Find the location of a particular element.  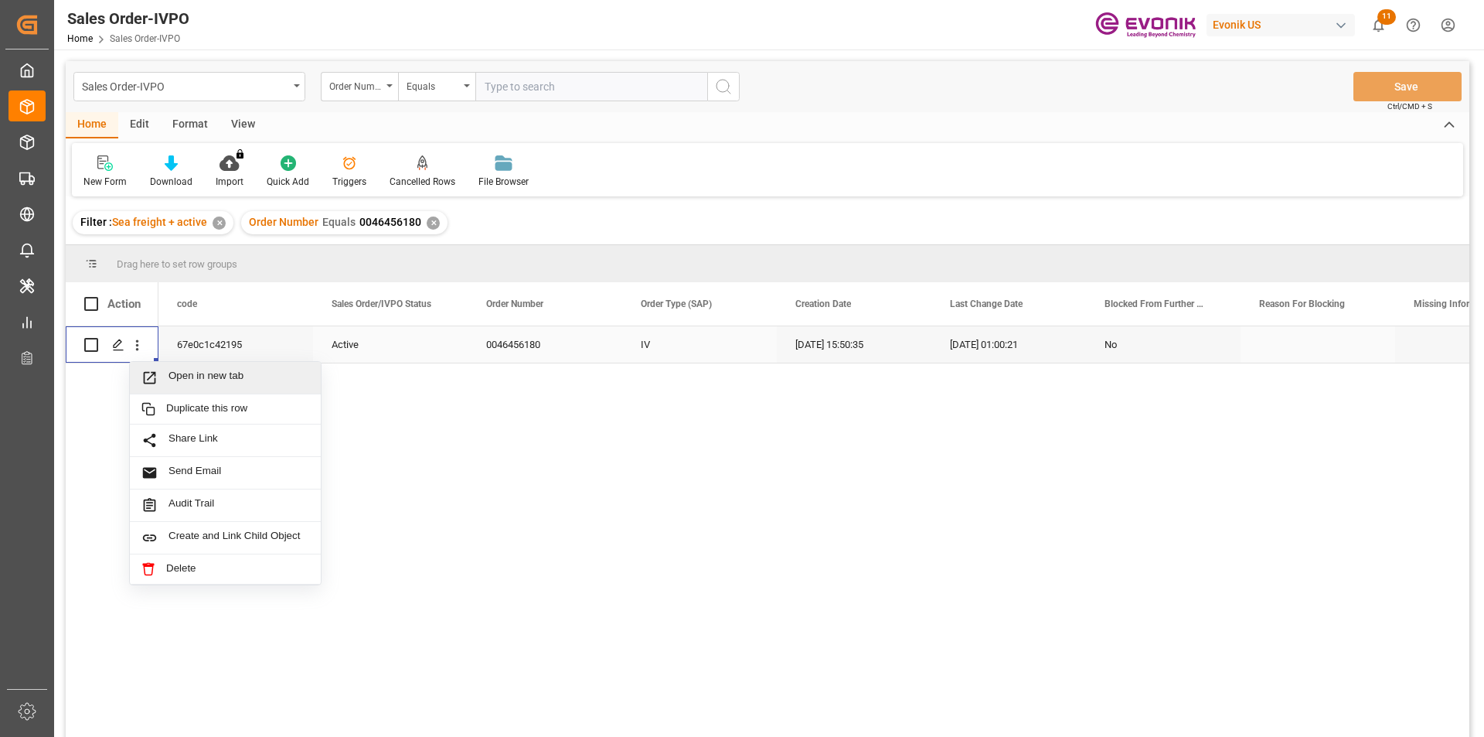

div: Action is located at coordinates (124, 304).